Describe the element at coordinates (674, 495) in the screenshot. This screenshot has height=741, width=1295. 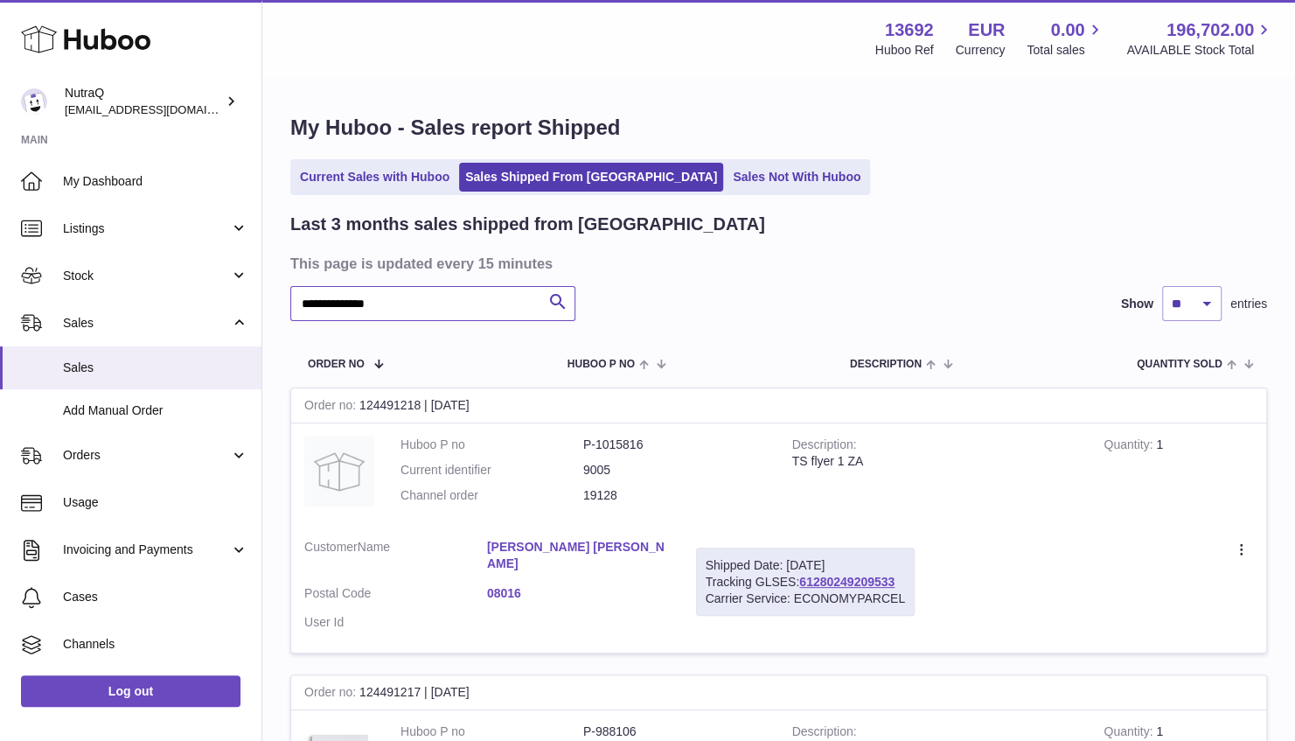
I see `dd: 19128` at that location.